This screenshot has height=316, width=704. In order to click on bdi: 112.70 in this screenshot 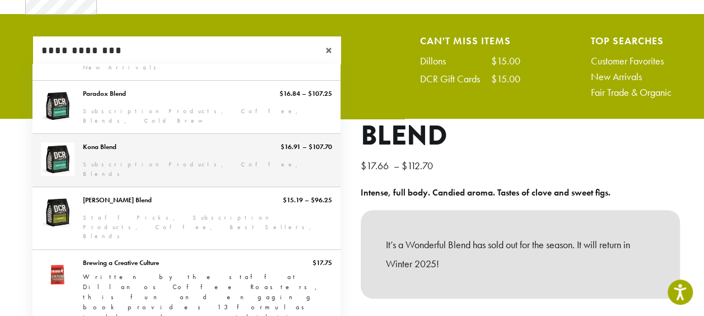, I will do `click(418, 165)`.